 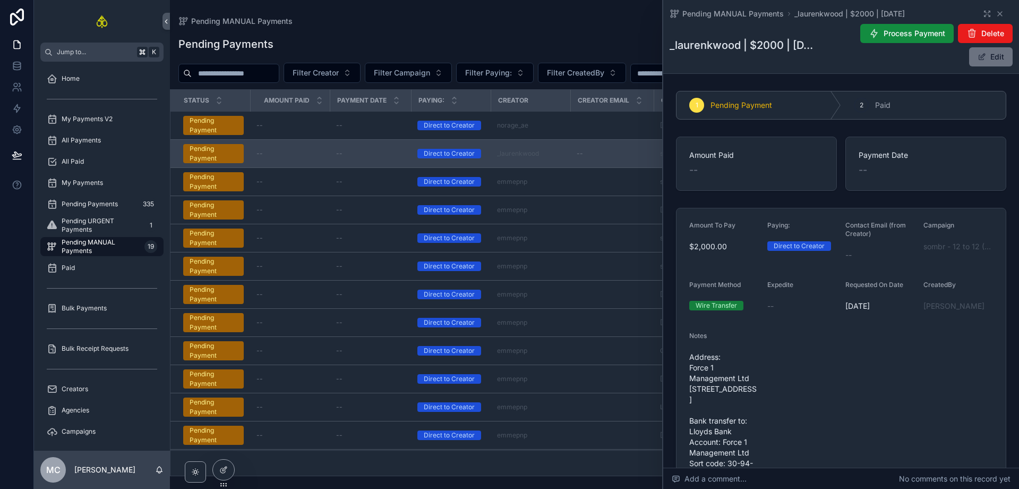 I want to click on a: My Payments V2, so click(x=102, y=119).